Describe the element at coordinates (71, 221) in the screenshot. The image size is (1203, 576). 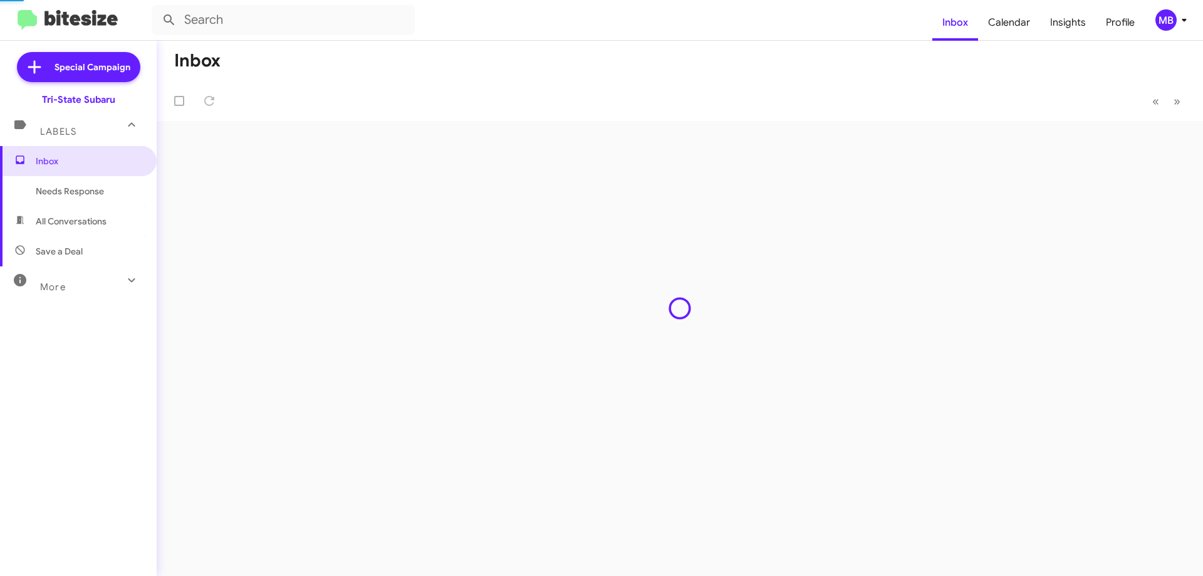
I see `span: All Conversations` at that location.